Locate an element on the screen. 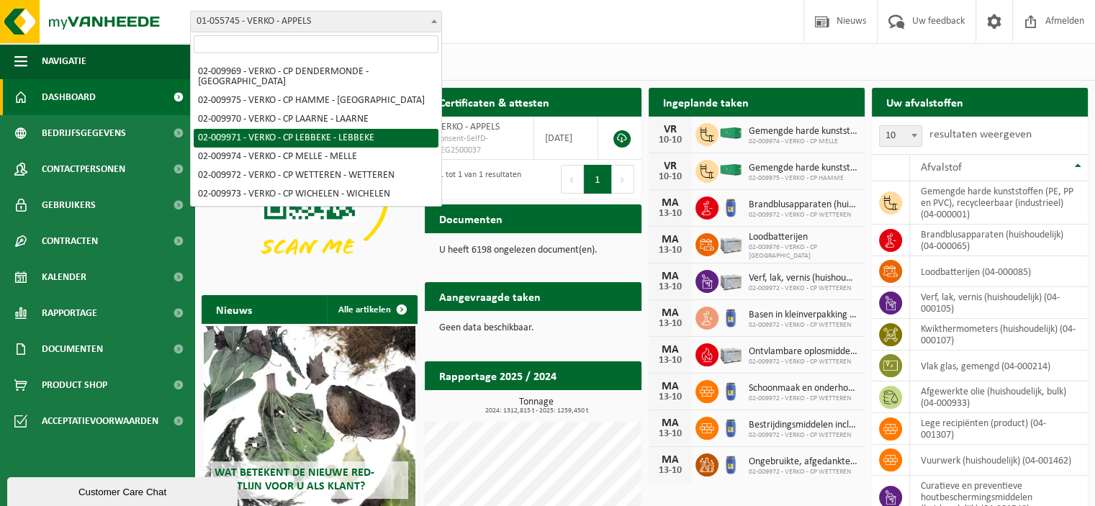 This screenshot has width=1095, height=506. td: loodbatterijen (04-000085) is located at coordinates (999, 271).